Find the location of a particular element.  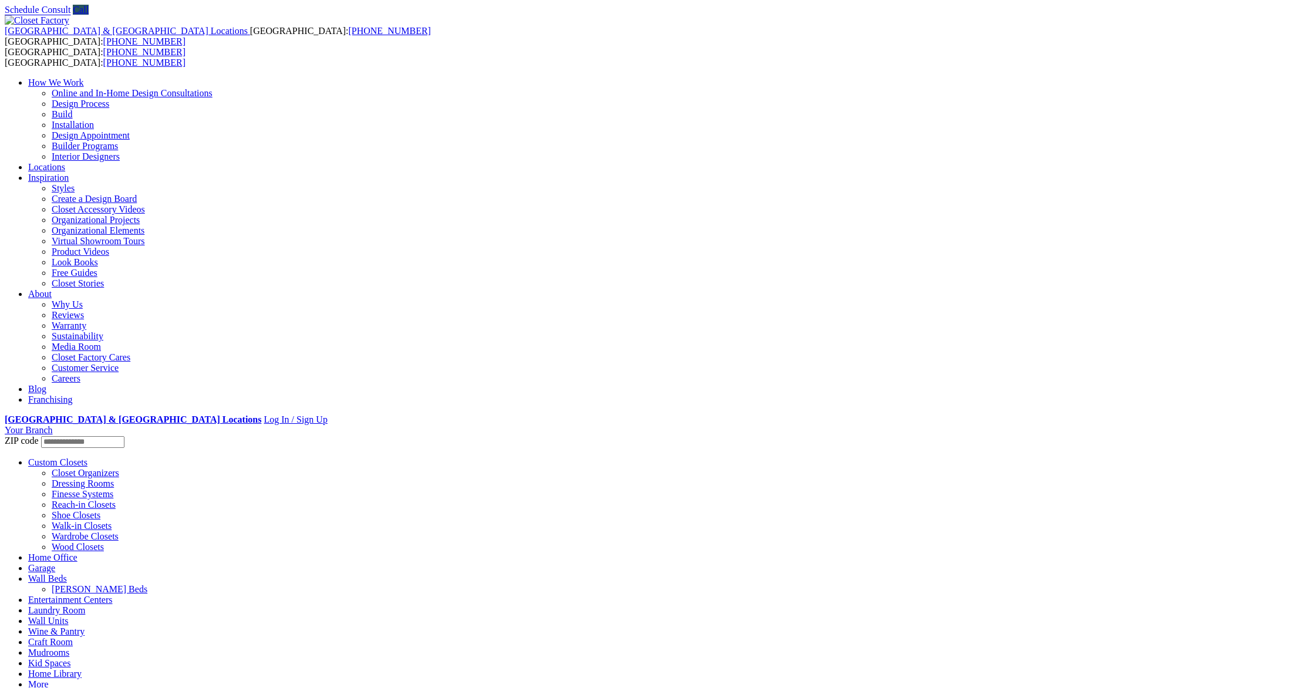

a: Craft Room is located at coordinates (51, 642).